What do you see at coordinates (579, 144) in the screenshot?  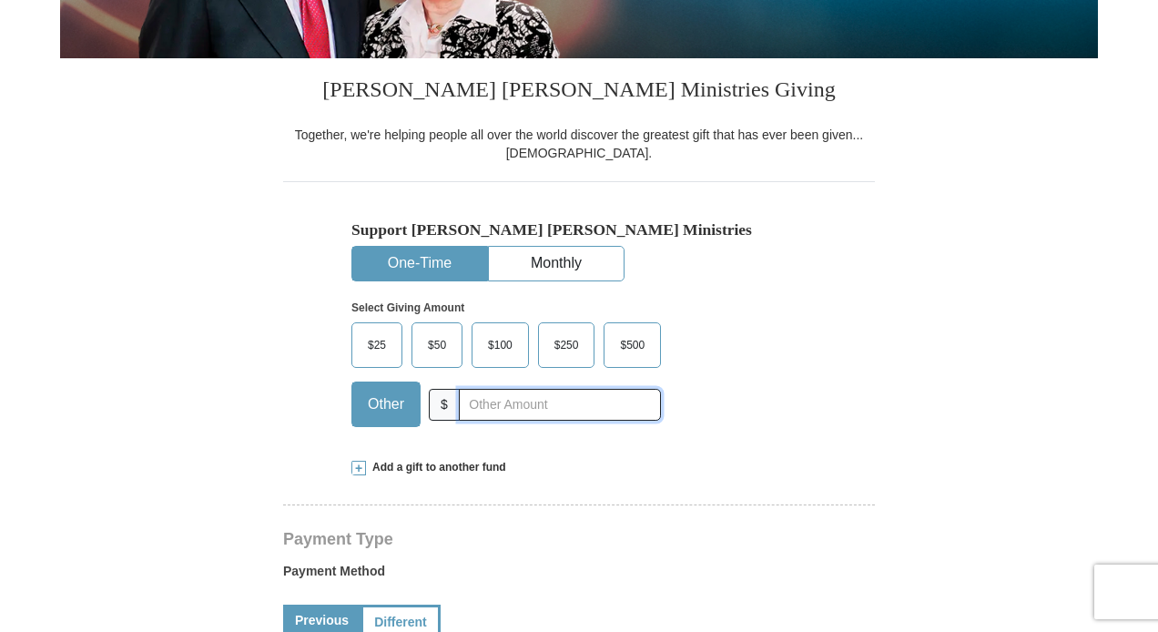 I see `div: Together, we're helping people all over the world discover the greatest gift that has ever been g...` at bounding box center [579, 144].